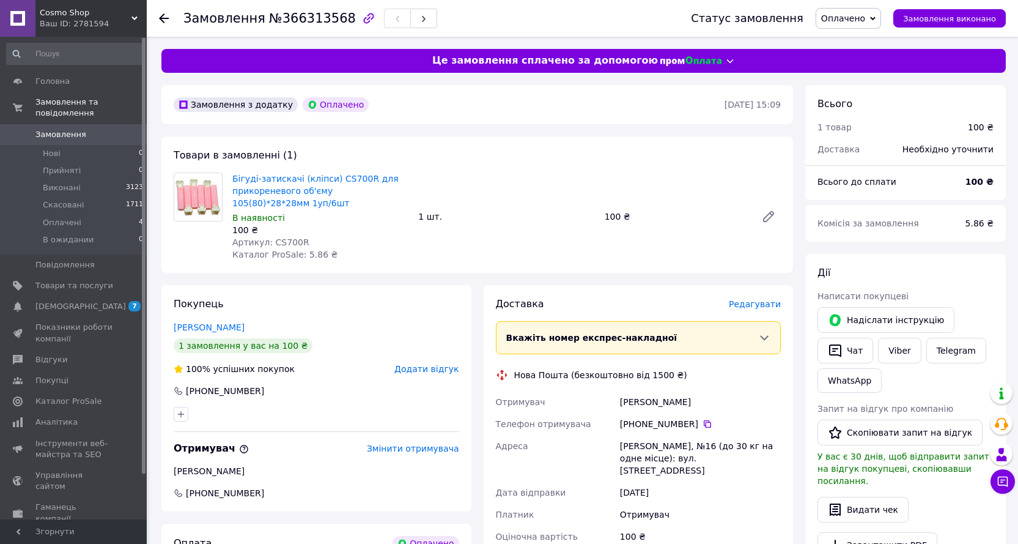 Image resolution: width=1018 pixels, height=544 pixels. I want to click on div: успішних покупок, so click(234, 369).